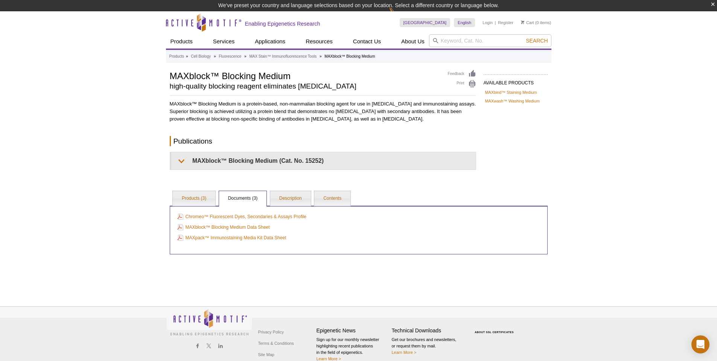  I want to click on a: MAXbind™ Staining Medium, so click(511, 92).